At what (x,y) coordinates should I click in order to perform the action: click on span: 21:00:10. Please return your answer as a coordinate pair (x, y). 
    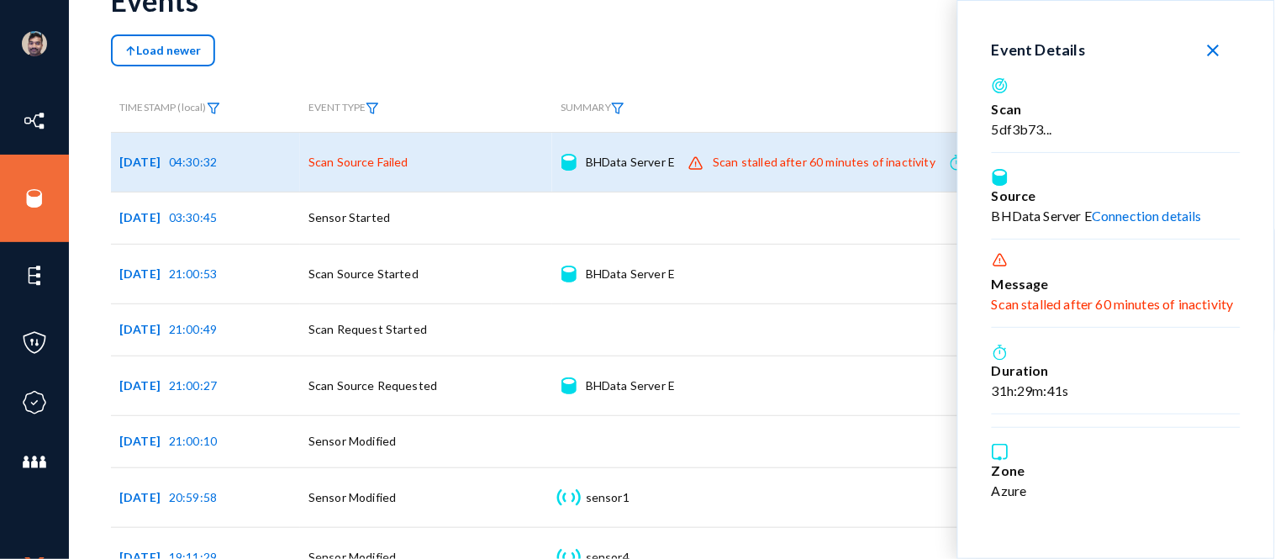
    Looking at the image, I should click on (192, 440).